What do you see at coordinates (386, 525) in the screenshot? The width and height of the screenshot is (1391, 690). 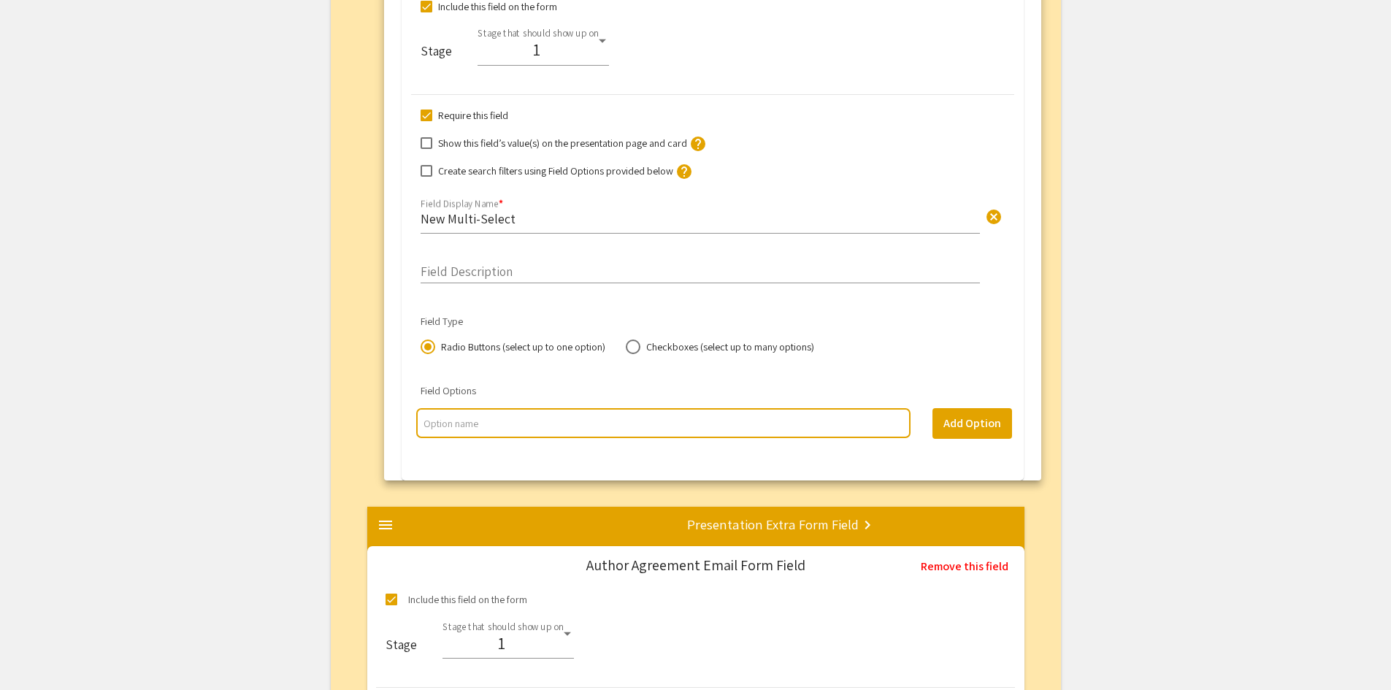 I see `mat-icon: menu` at bounding box center [386, 525].